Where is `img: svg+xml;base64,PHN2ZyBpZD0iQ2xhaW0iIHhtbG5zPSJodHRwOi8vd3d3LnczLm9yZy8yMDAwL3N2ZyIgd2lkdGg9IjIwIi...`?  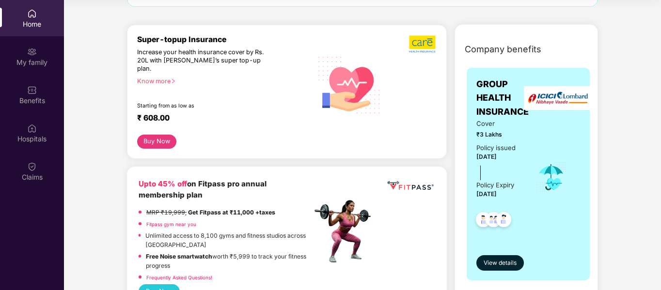 img: svg+xml;base64,PHN2ZyBpZD0iQ2xhaW0iIHhtbG5zPSJodHRwOi8vd3d3LnczLm9yZy8yMDAwL3N2ZyIgd2lkdGg9IjIwIi... is located at coordinates (32, 167).